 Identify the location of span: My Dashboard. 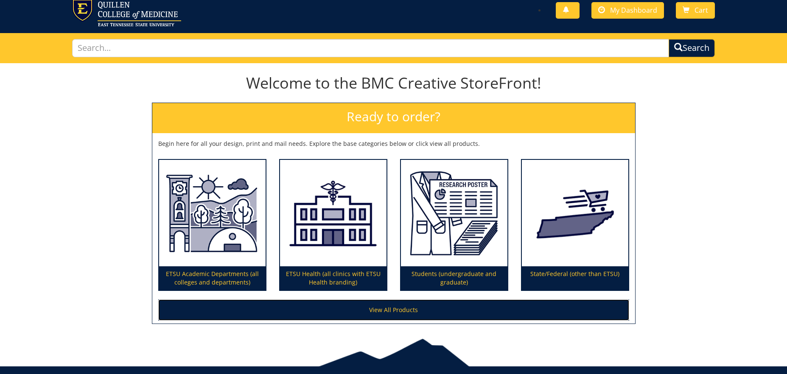
(633, 10).